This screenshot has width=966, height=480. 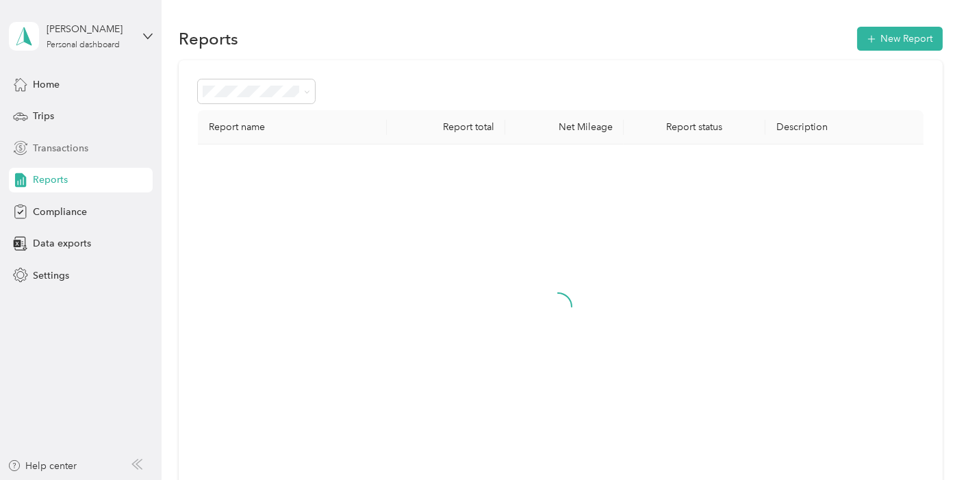 What do you see at coordinates (43, 116) in the screenshot?
I see `span: Trips` at bounding box center [43, 116].